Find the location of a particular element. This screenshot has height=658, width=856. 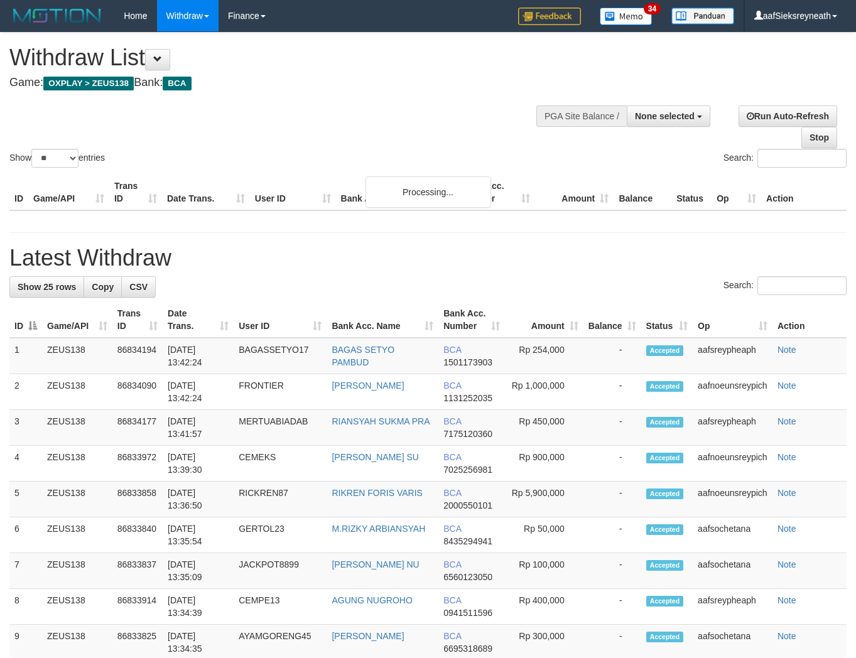

a: Show 25 rows is located at coordinates (46, 287).